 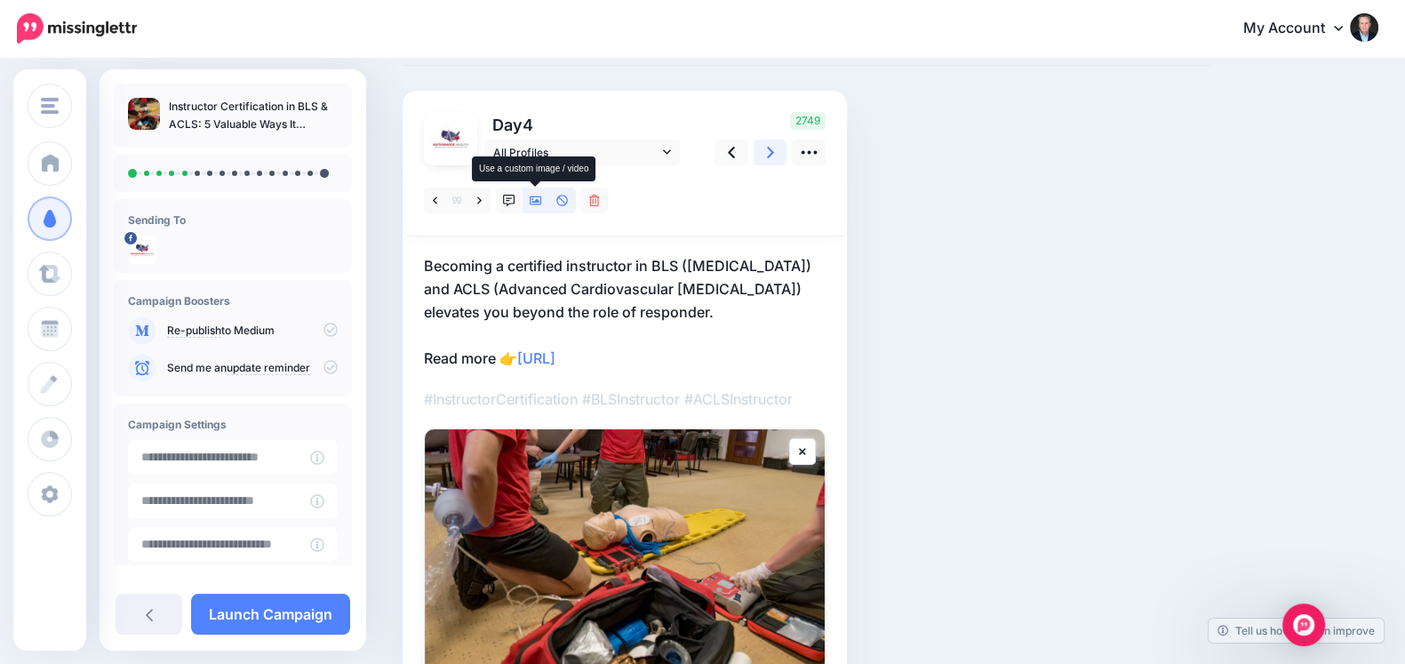 I want to click on span: All Profiles, so click(x=576, y=152).